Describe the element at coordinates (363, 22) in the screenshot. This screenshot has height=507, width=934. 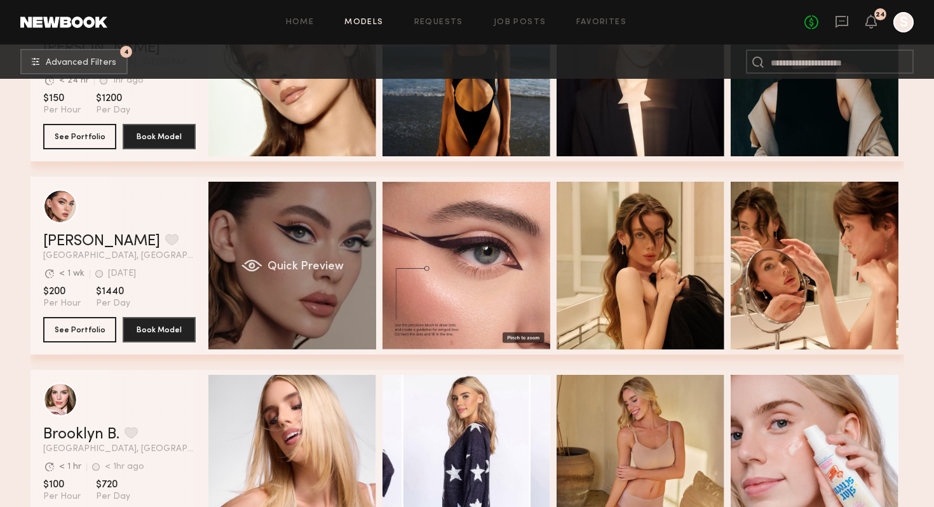
I see `a: Models` at that location.